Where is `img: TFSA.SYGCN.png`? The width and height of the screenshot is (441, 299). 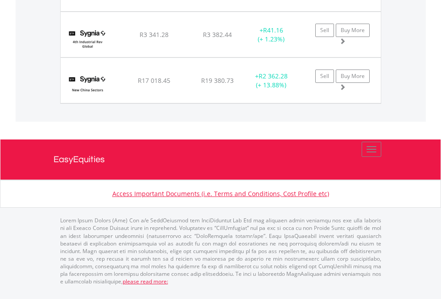
img: TFSA.SYGCN.png is located at coordinates (87, 85).